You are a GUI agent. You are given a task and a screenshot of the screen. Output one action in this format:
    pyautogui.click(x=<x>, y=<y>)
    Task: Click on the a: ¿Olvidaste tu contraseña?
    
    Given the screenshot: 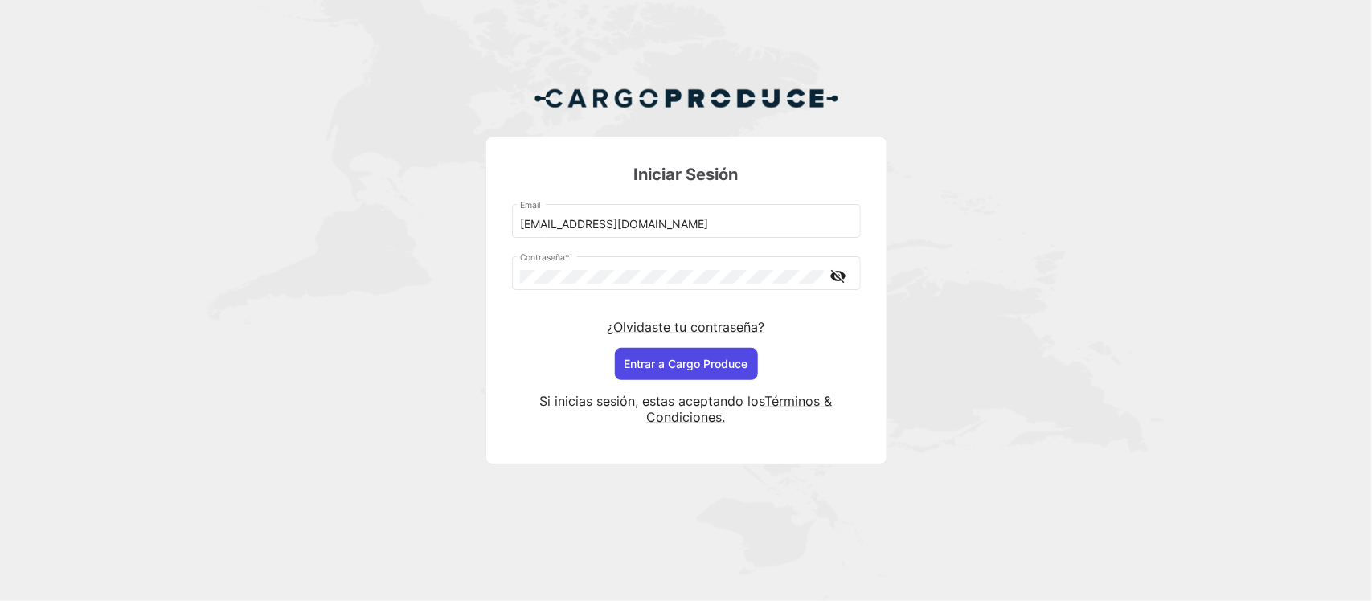 What is the action you would take?
    pyautogui.click(x=686, y=327)
    